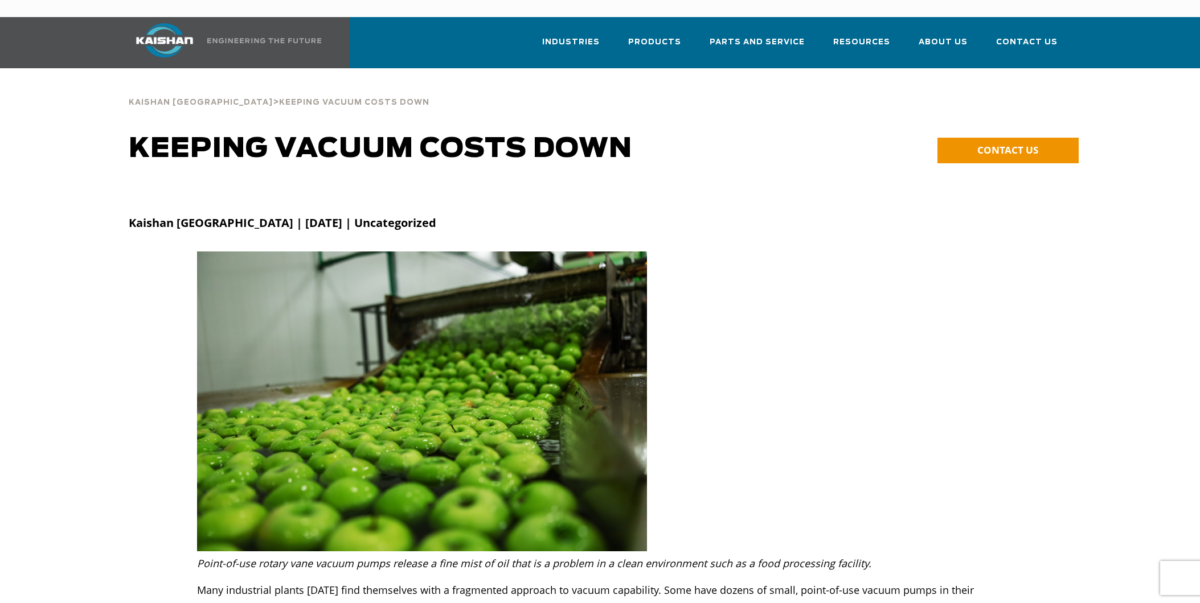 This screenshot has height=603, width=1200. I want to click on img: kaishan logo, so click(165, 40).